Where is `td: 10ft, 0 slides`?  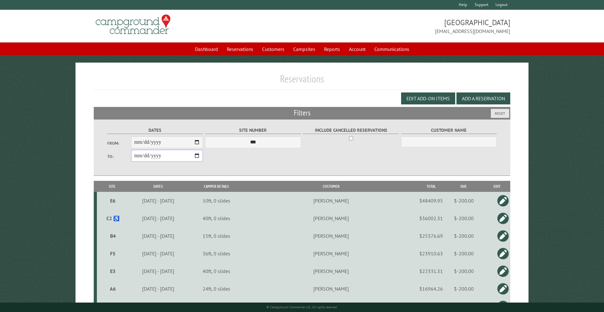
td: 10ft, 0 slides is located at coordinates (216, 201).